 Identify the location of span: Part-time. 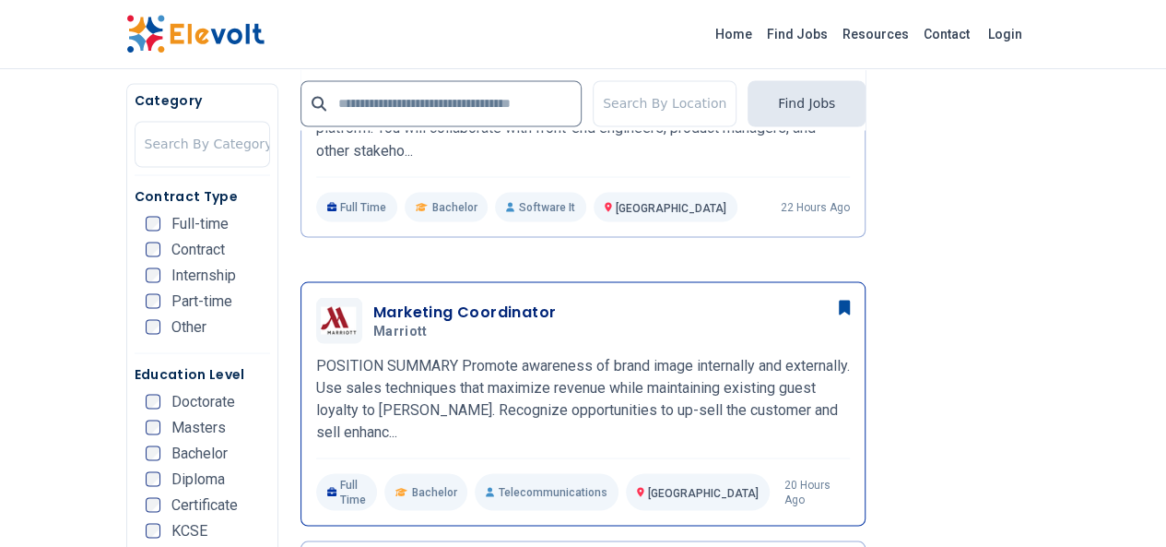
(202, 301).